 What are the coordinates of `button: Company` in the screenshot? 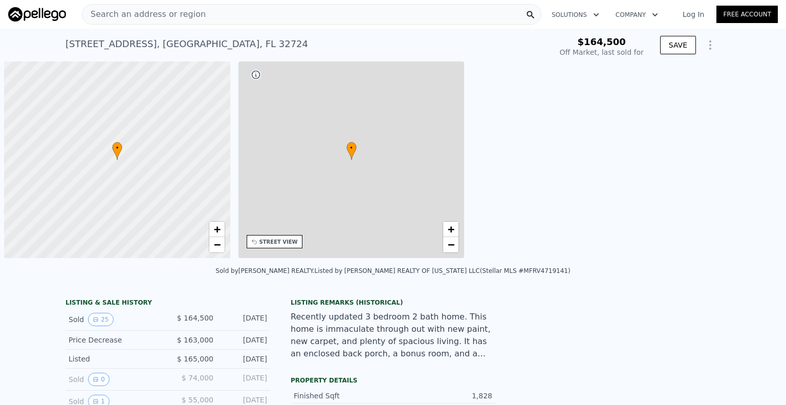 It's located at (637, 15).